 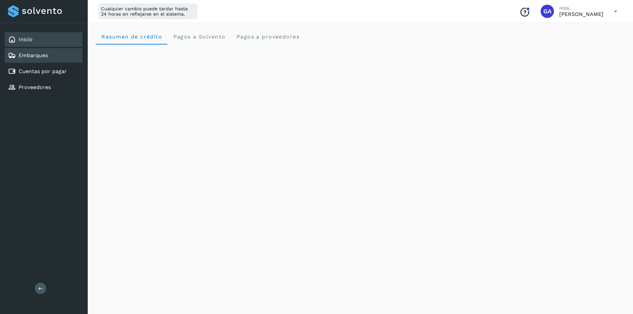 What do you see at coordinates (267, 37) in the screenshot?
I see `span: Pagos a proveedores` at bounding box center [267, 37].